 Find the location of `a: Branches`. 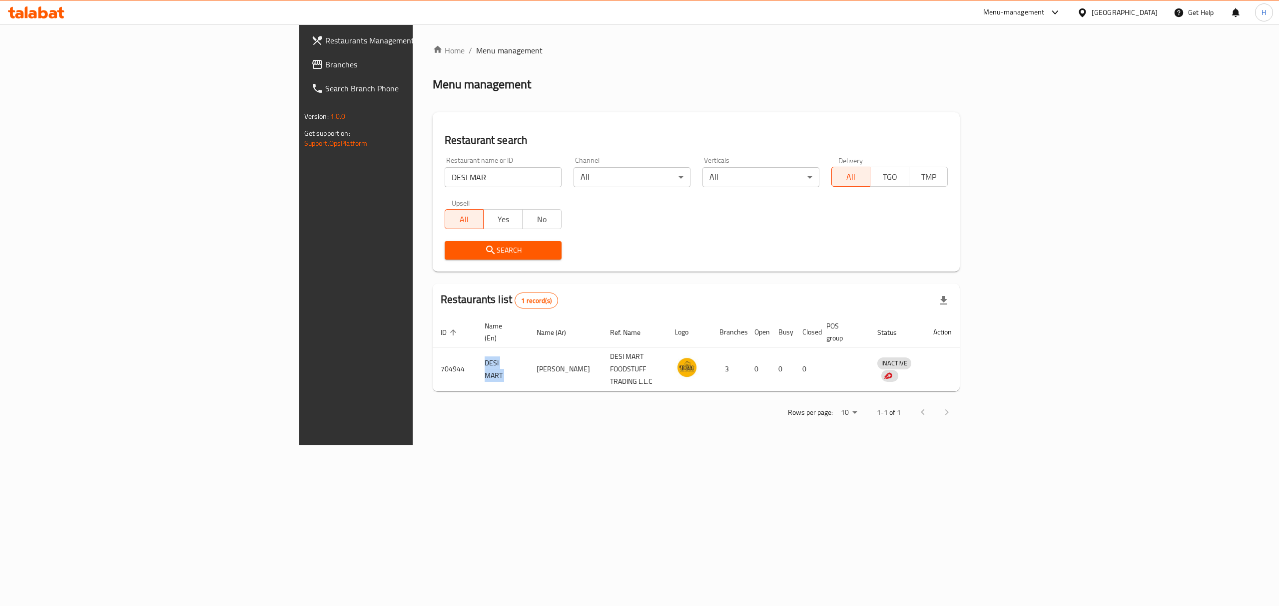

a: Branches is located at coordinates (408, 64).